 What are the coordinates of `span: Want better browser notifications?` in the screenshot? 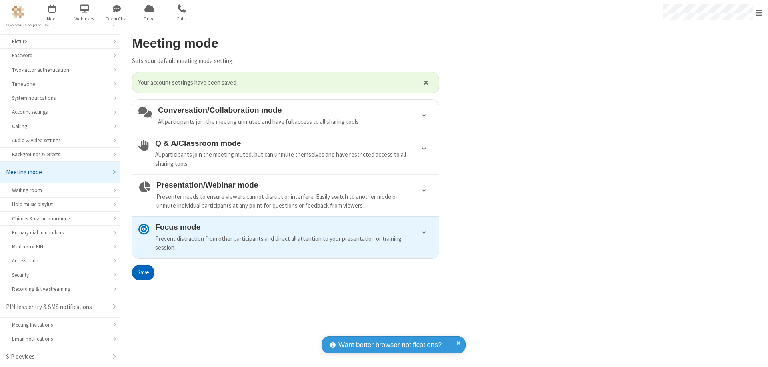 It's located at (390, 345).